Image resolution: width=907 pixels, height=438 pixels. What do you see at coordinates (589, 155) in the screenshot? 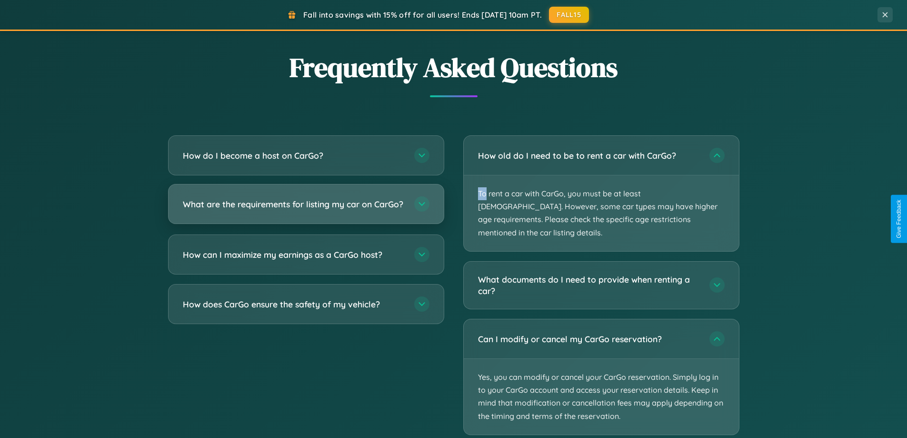
I see `h3: How old do I need to be to rent a car with CarGo?` at bounding box center [589, 155].